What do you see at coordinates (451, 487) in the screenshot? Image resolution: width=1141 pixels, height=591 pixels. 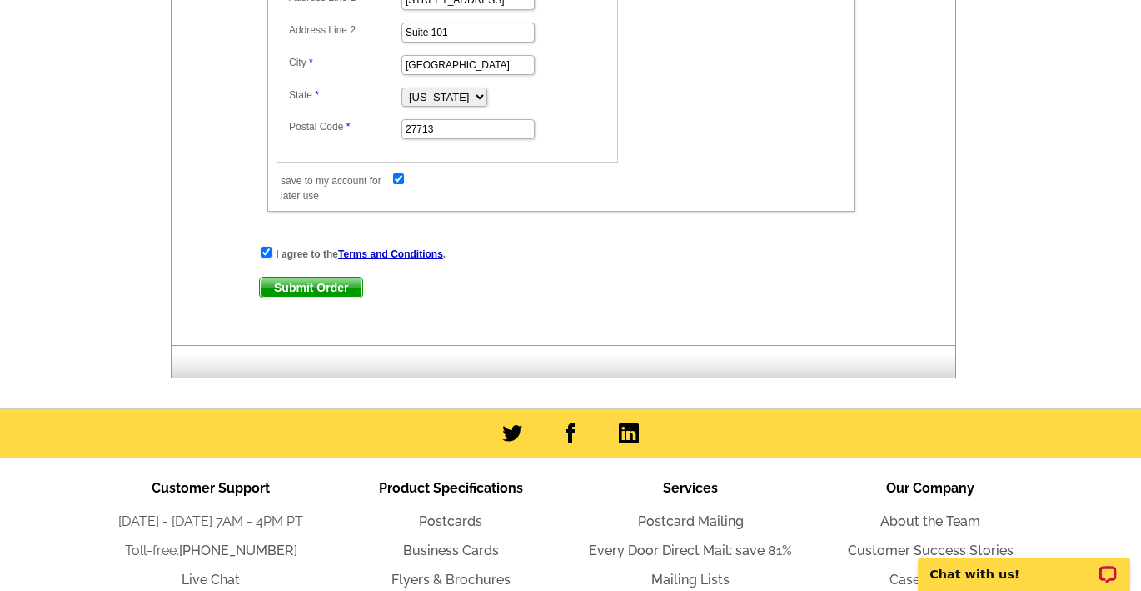 I see `span: Product Specifications` at bounding box center [451, 487].